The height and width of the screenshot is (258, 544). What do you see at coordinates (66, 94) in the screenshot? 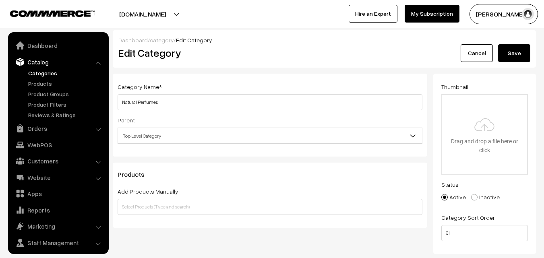
I see `a: Product Groups` at bounding box center [66, 94].